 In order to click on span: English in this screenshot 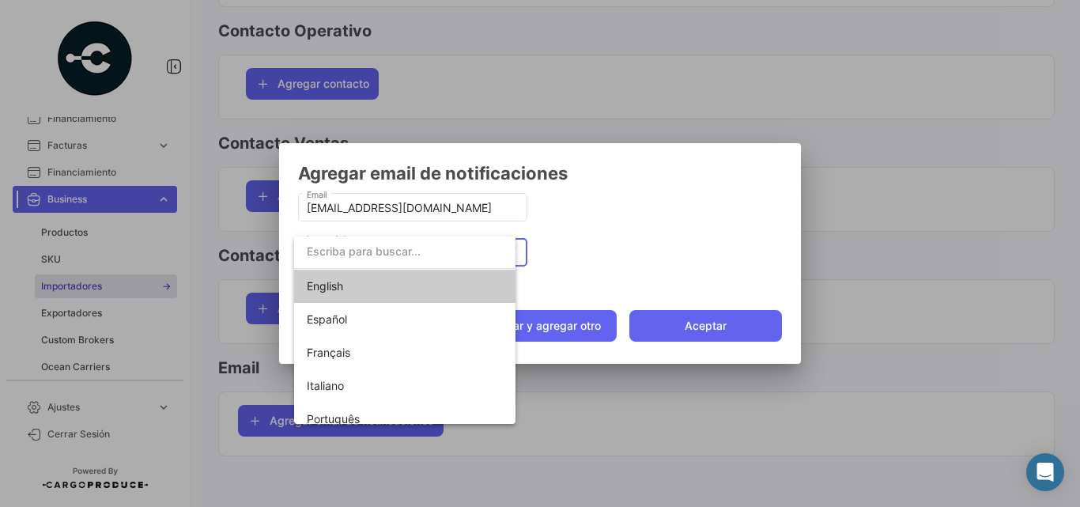, I will do `click(325, 285)`.